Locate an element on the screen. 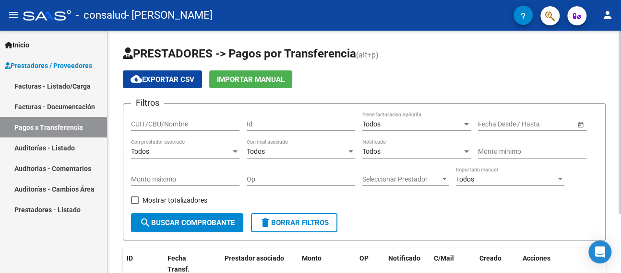  input: Fecha inicio is located at coordinates (495, 124).